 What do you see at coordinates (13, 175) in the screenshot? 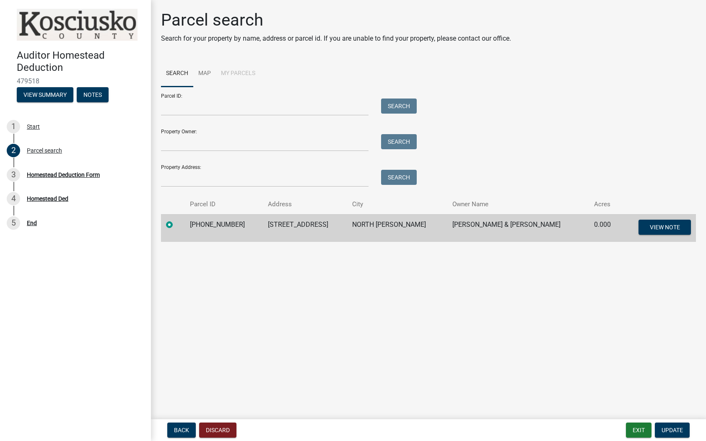
I see `div: 3` at bounding box center [13, 175].